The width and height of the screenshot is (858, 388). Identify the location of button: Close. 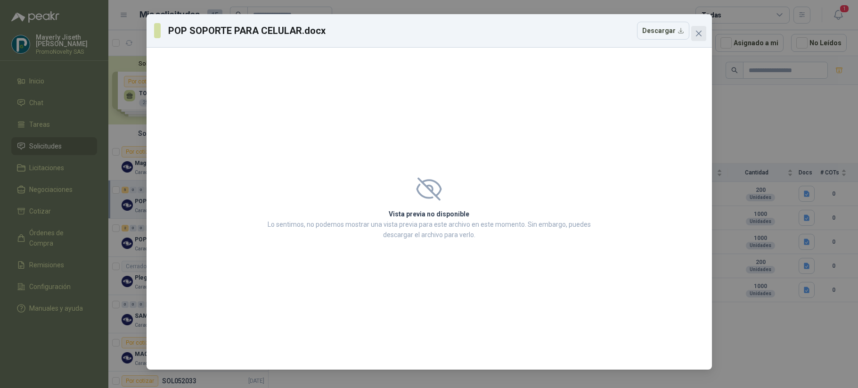
(699, 33).